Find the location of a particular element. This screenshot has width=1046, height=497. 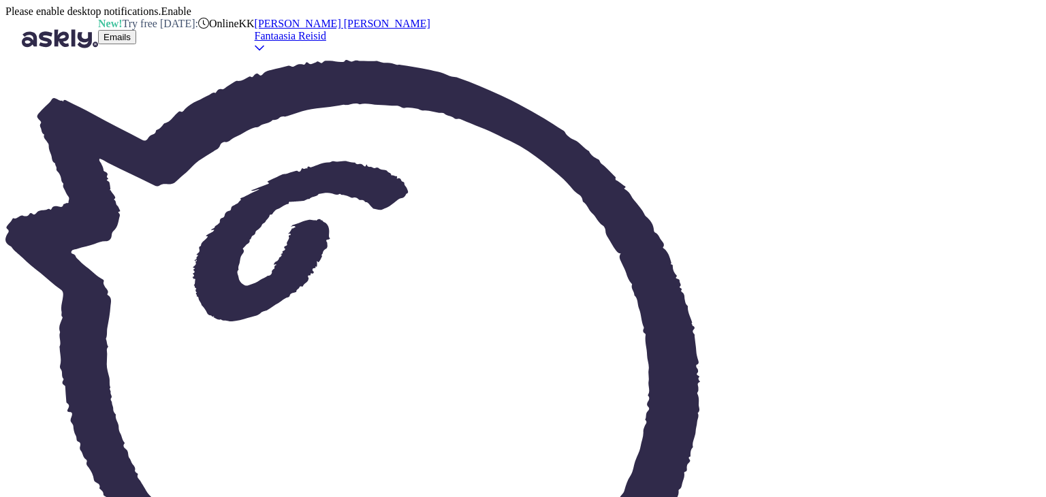

button: Emails is located at coordinates (117, 37).